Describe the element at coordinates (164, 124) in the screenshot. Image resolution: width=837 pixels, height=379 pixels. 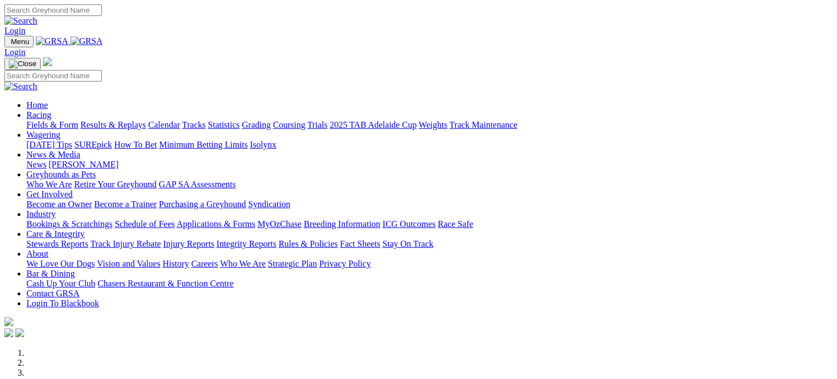
I see `a: Calendar` at that location.